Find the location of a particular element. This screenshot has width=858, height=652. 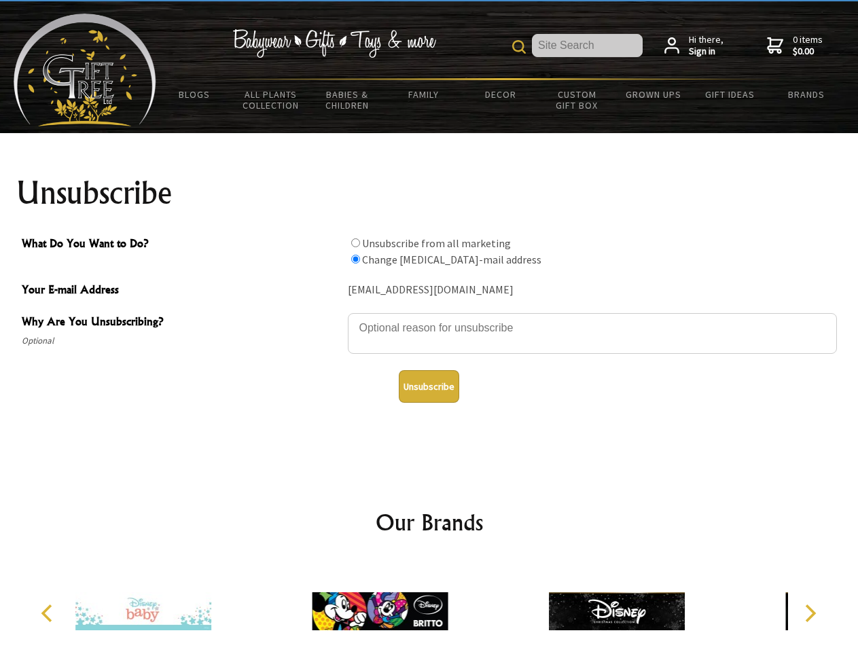

span: Your E-mail Address is located at coordinates (181, 291).